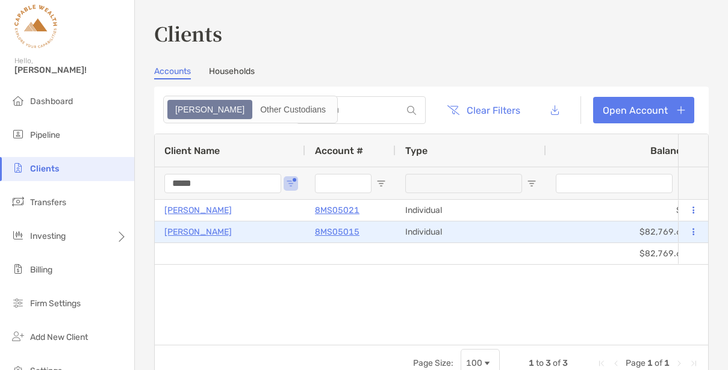 Image resolution: width=728 pixels, height=370 pixels. What do you see at coordinates (679, 363) in the screenshot?
I see `div: Next Page` at bounding box center [679, 363].